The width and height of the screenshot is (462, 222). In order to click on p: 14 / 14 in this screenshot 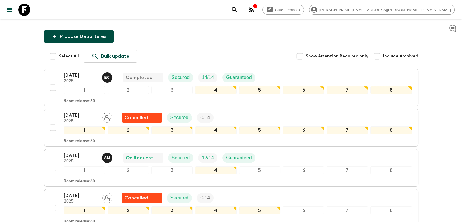, I will do `click(208, 77)`.